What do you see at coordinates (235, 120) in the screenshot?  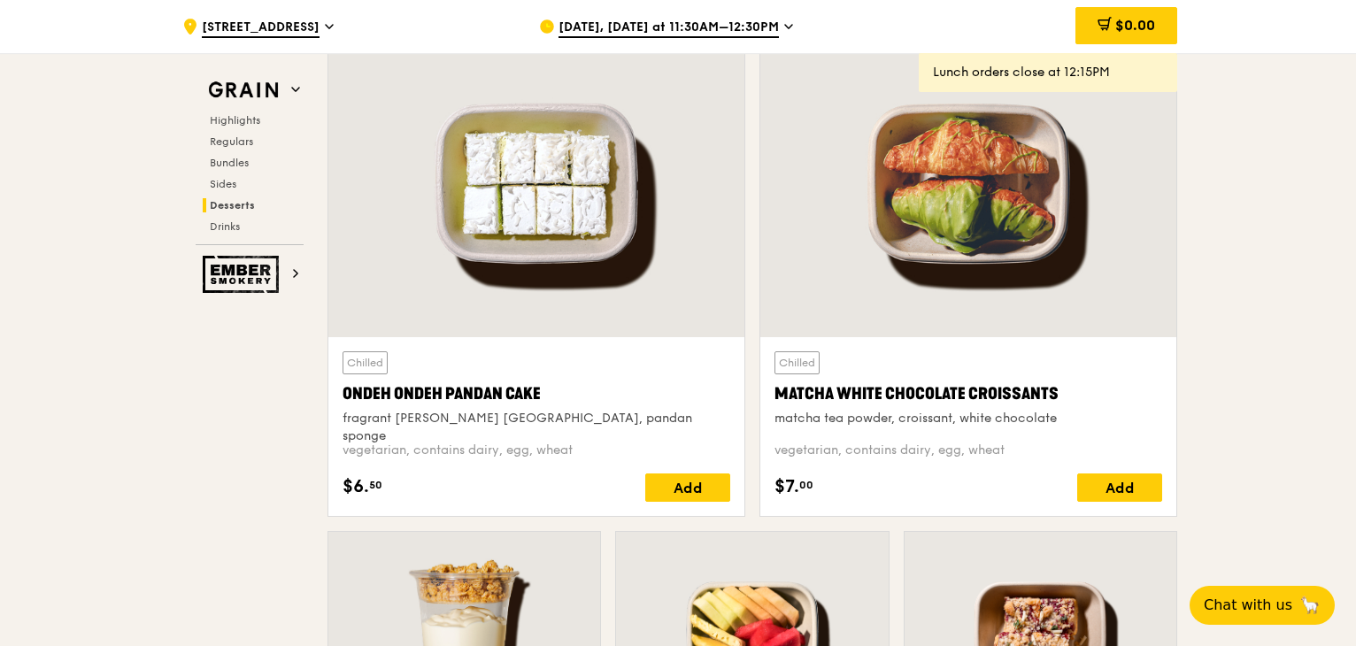 I see `span: Highlights` at bounding box center [235, 120].